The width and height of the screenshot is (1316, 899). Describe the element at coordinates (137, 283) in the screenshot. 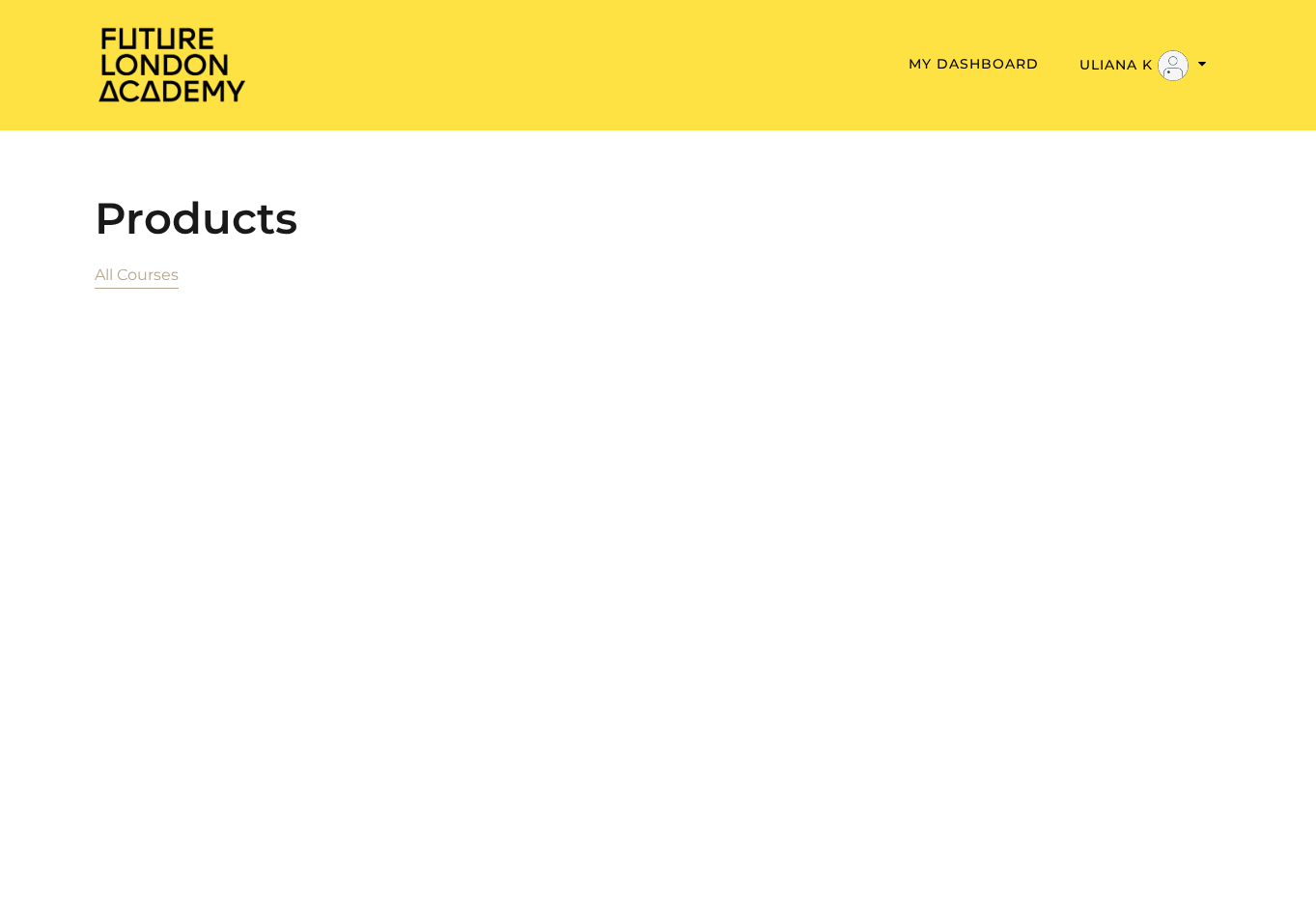

I see `nav: Categories` at that location.